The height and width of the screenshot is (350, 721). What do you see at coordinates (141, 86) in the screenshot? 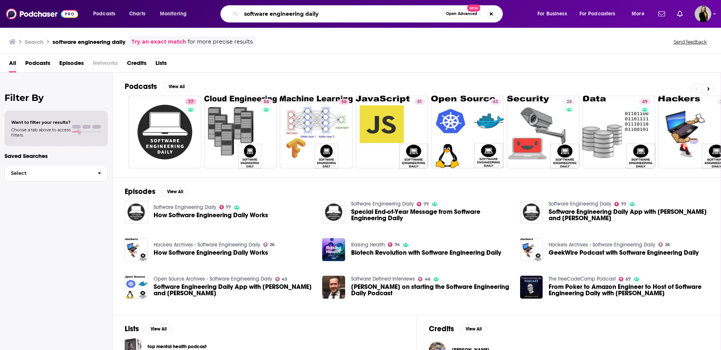
I see `h2: Podcasts` at bounding box center [141, 86].